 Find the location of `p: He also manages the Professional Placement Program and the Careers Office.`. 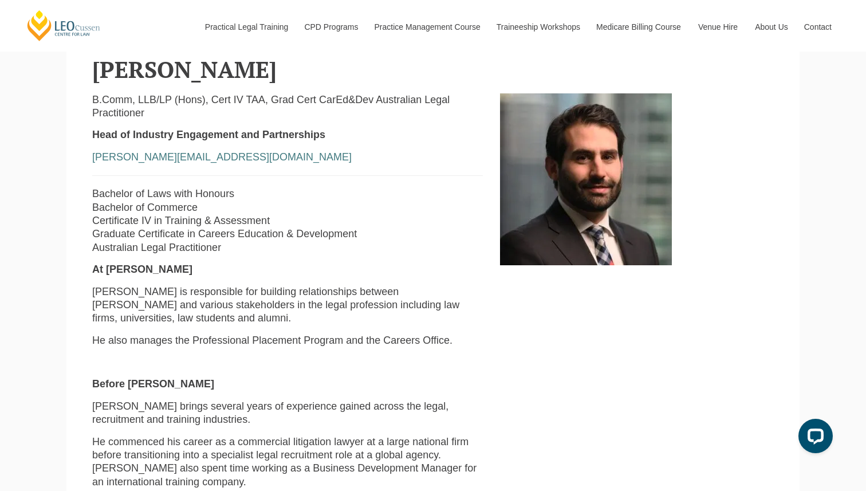

p: He also manages the Professional Placement Program and the Careers Office. is located at coordinates (288, 340).